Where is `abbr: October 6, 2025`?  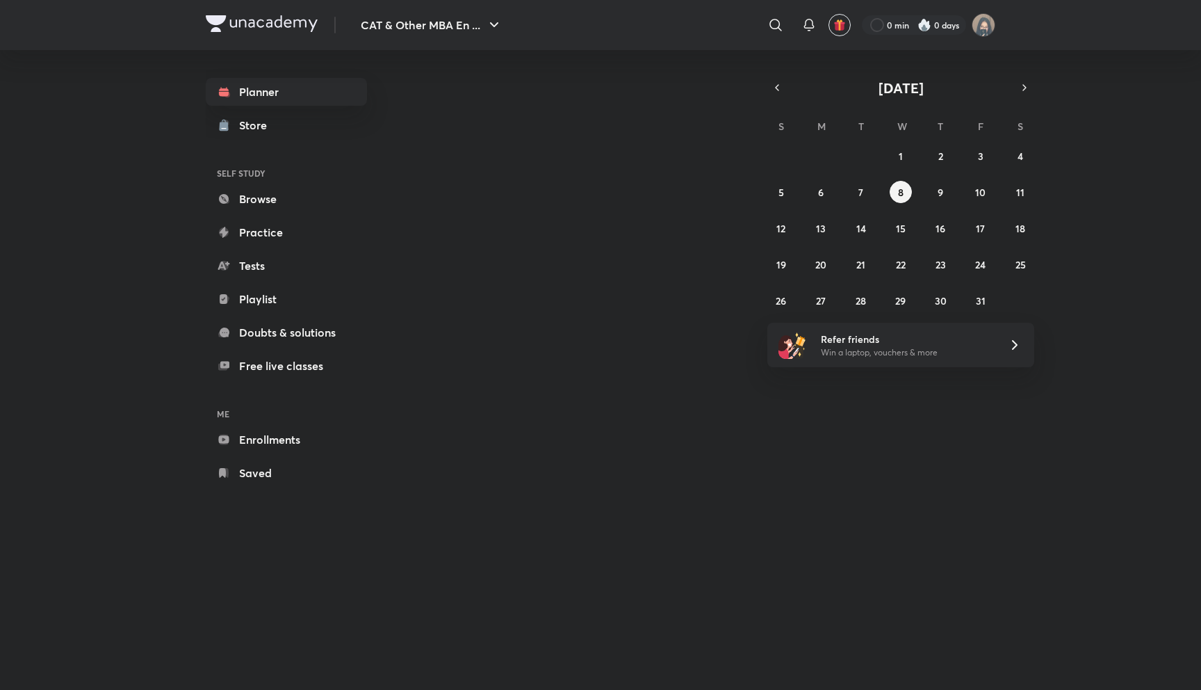 abbr: October 6, 2025 is located at coordinates (821, 192).